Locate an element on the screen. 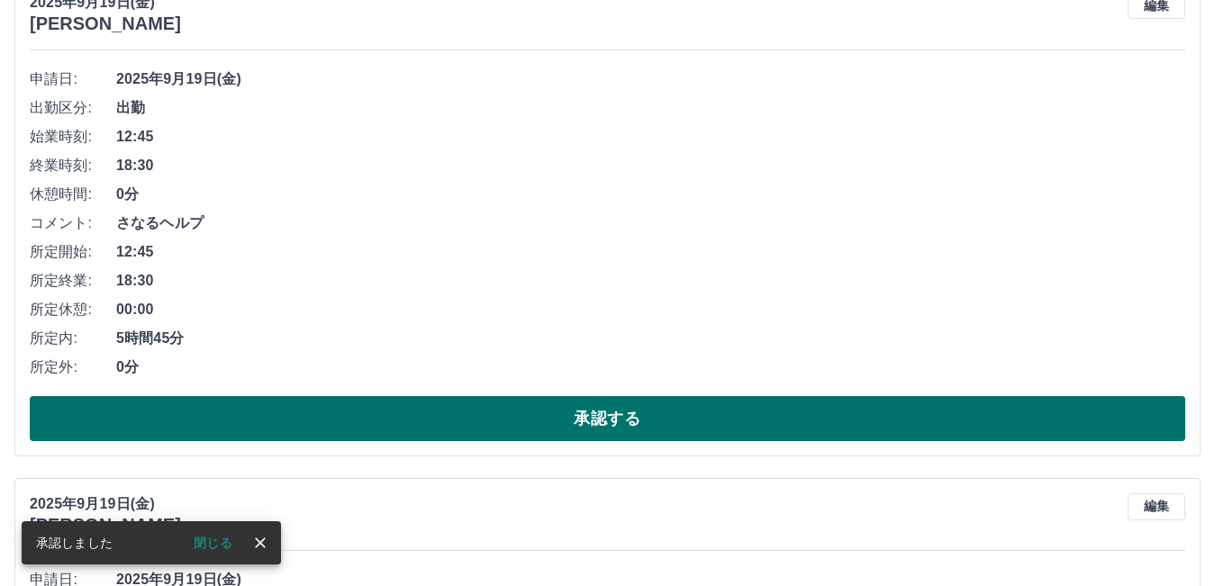 The height and width of the screenshot is (586, 1215). div: 承認しました is located at coordinates (74, 543).